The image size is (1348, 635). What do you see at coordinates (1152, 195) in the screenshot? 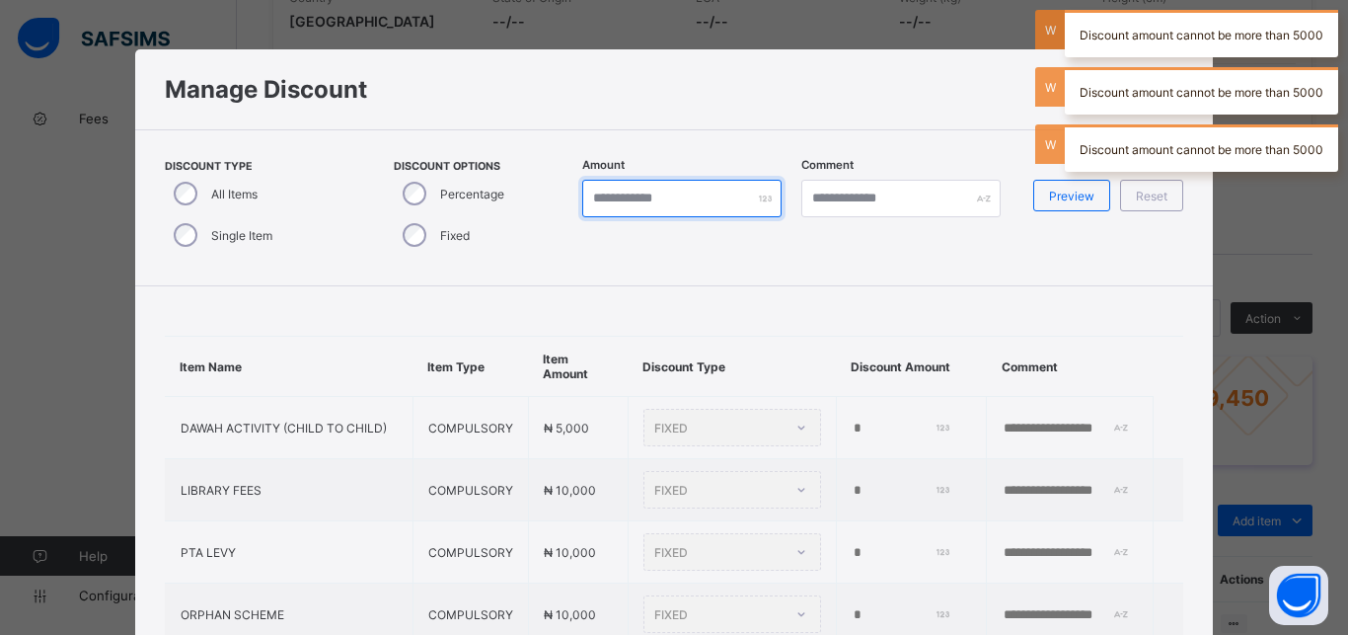
I see `span: Reset` at bounding box center [1152, 195].